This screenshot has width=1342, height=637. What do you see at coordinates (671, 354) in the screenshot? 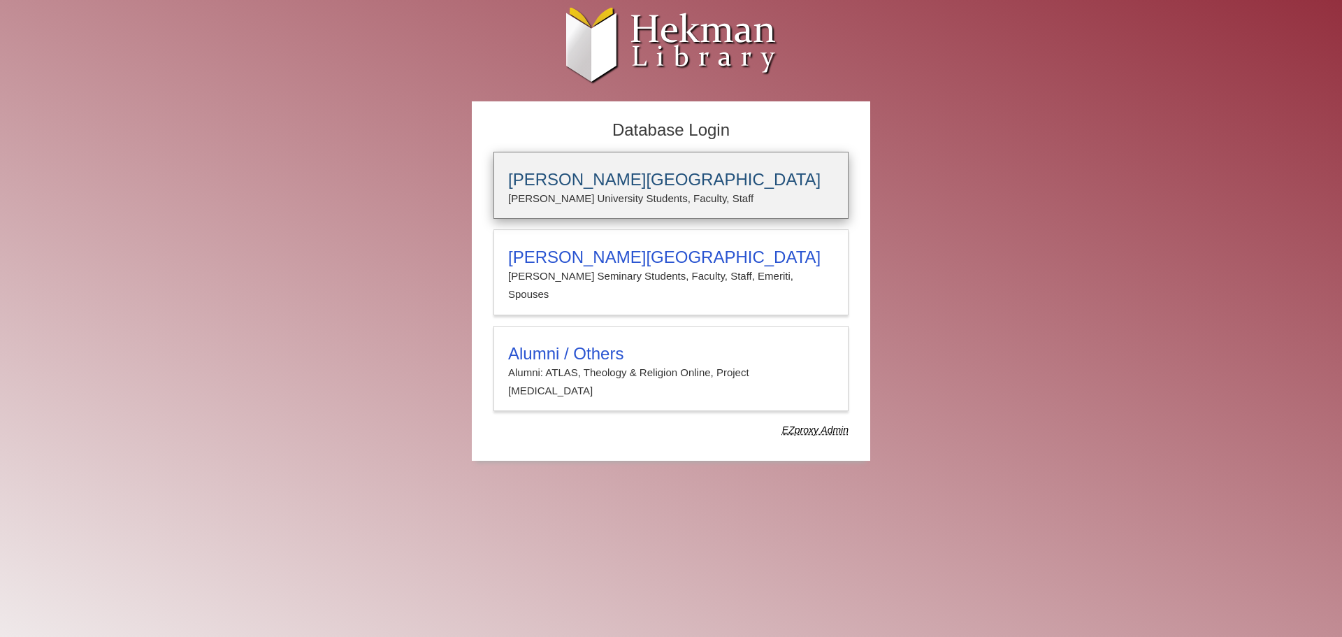
I see `h3: Alumni / Others` at bounding box center [671, 354].